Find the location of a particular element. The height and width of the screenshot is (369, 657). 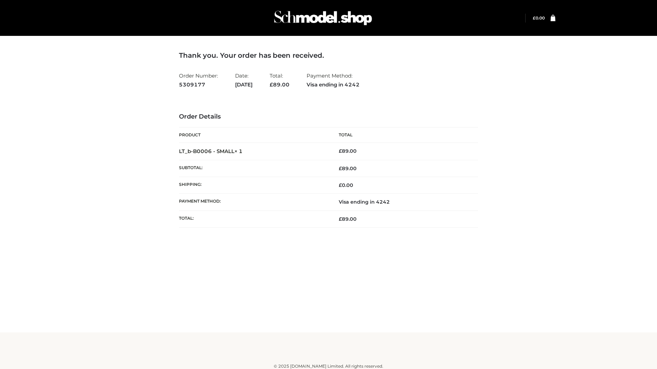

li: Date: is located at coordinates (243, 80).